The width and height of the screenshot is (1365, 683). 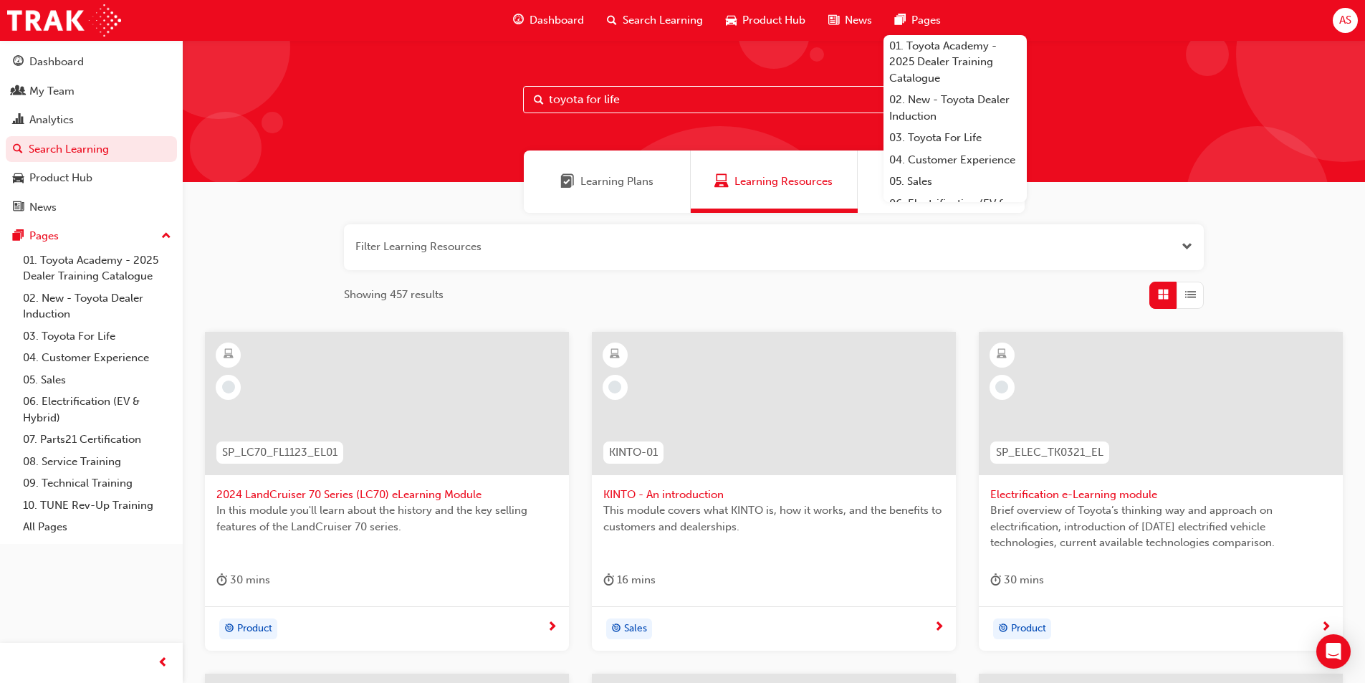 I want to click on span: Search Learning, so click(x=663, y=20).